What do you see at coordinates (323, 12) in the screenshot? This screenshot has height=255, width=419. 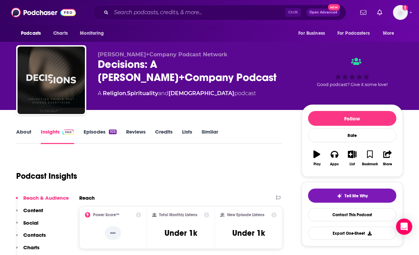 I see `button: Open AdvancedNew` at bounding box center [323, 12].